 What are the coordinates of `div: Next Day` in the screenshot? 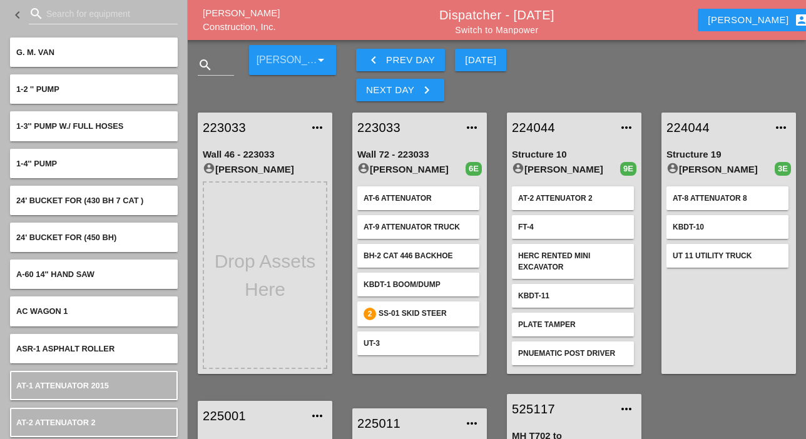 It's located at (400, 90).